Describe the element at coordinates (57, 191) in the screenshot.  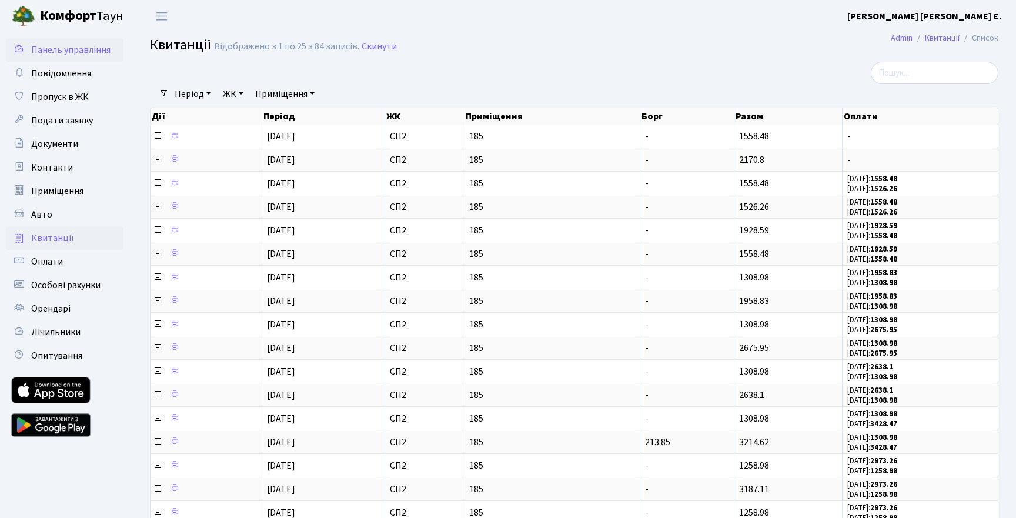
I see `span: Приміщення` at that location.